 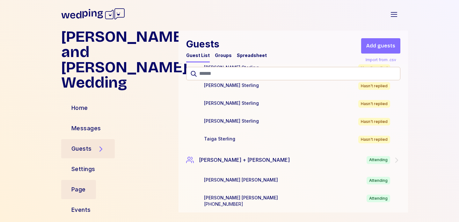 What do you see at coordinates (381, 46) in the screenshot?
I see `span: Add guests` at bounding box center [381, 46].